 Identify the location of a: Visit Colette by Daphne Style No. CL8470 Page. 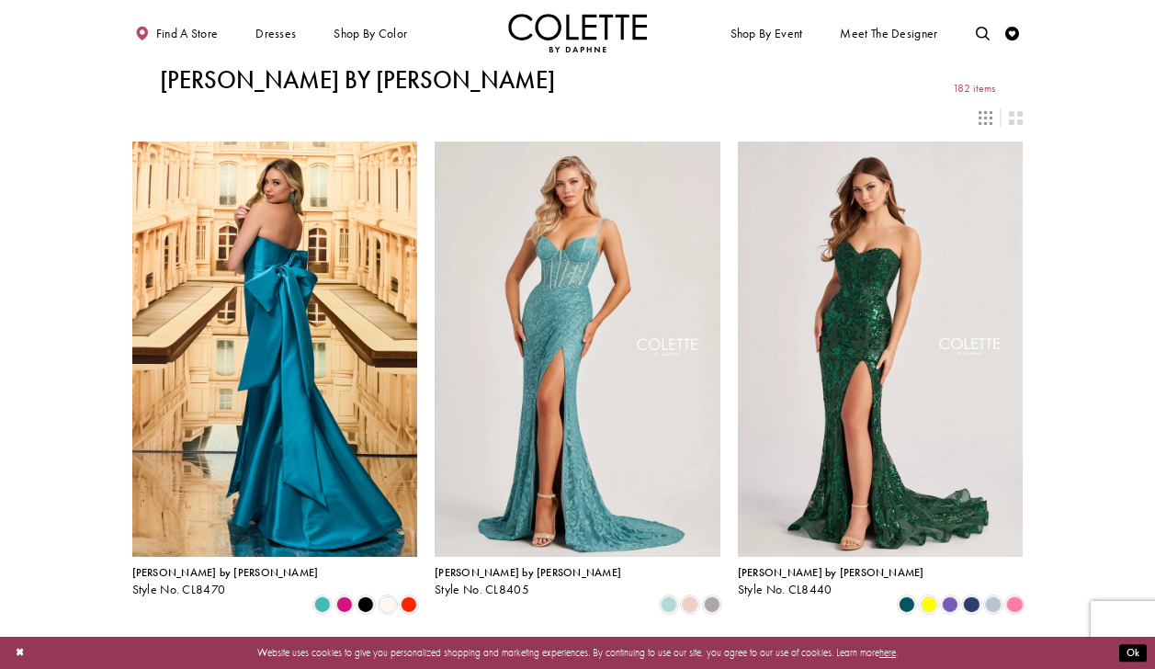
(275, 349).